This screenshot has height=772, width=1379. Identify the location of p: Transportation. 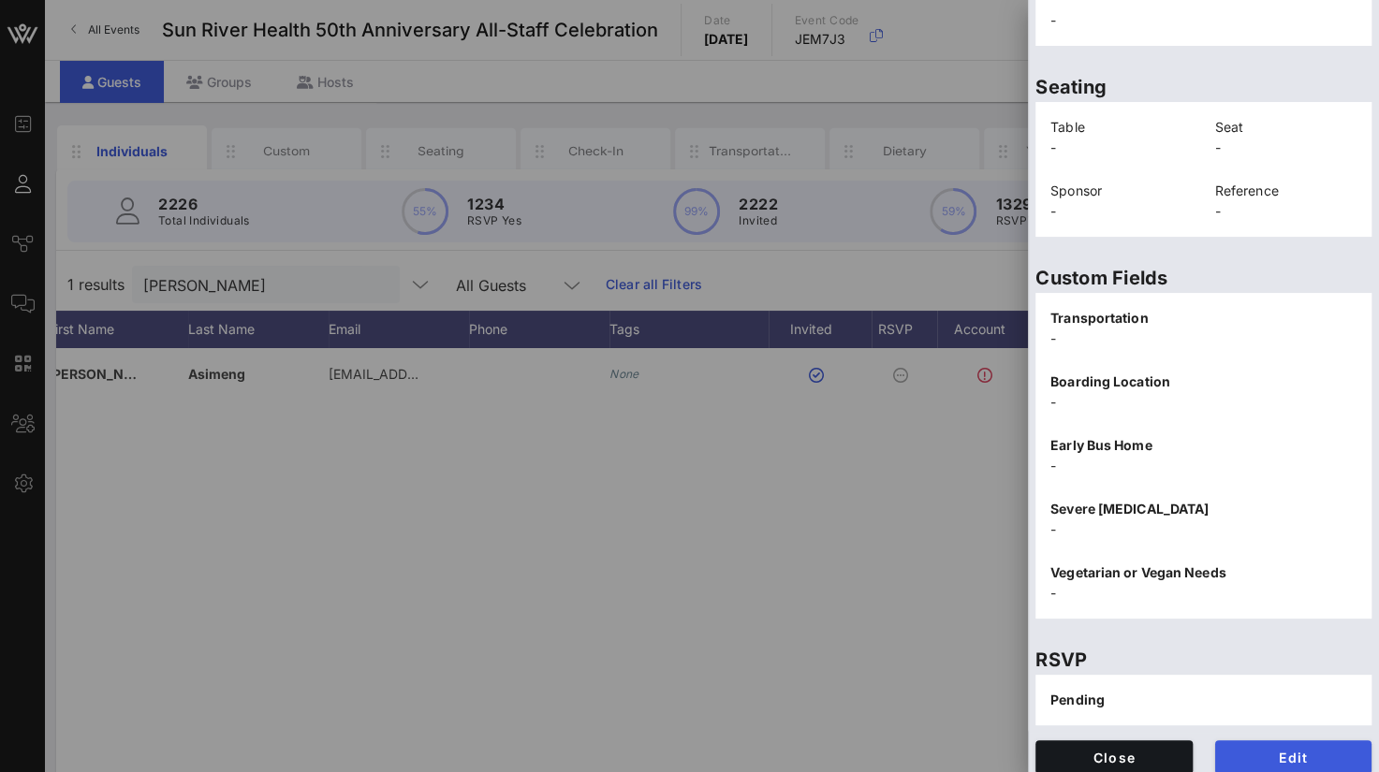
(1203, 318).